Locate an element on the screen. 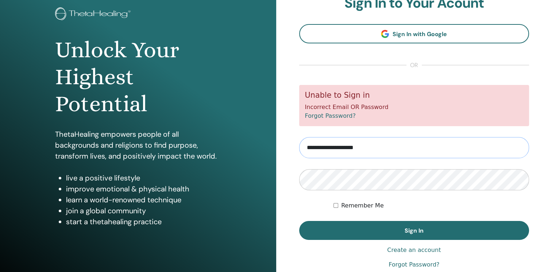 This screenshot has height=272, width=552. label: Remember Me is located at coordinates (362, 206).